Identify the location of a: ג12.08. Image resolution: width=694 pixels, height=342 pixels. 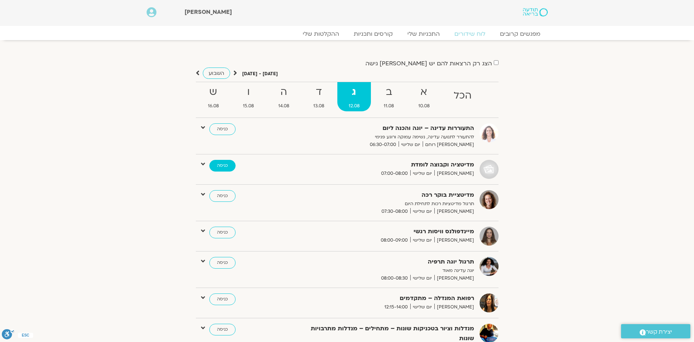
(354, 97).